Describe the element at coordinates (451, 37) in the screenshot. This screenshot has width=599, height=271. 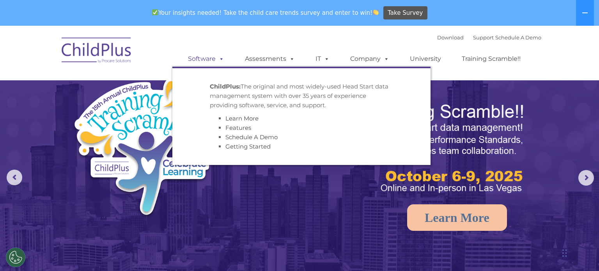
I see `a: Download` at that location.